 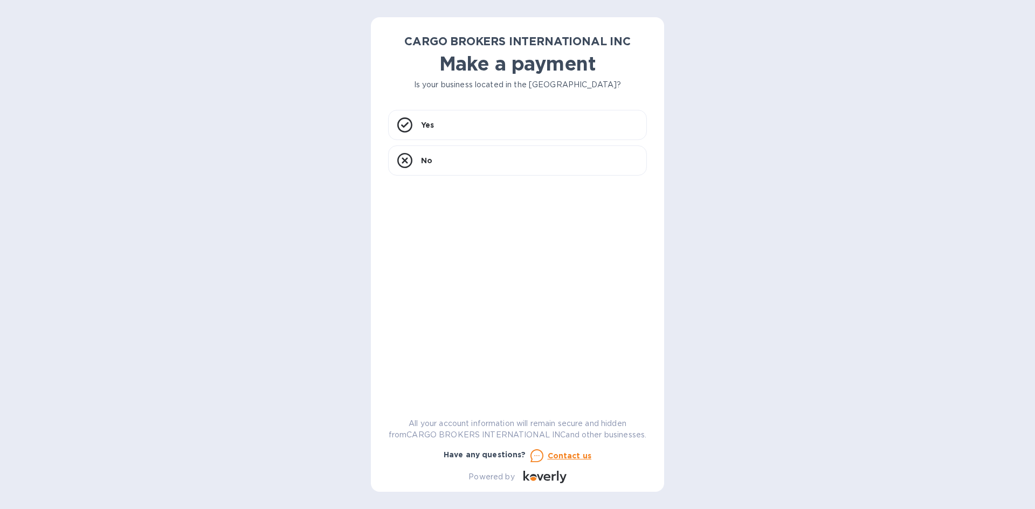 What do you see at coordinates (570, 456) in the screenshot?
I see `u: Contact us` at bounding box center [570, 456].